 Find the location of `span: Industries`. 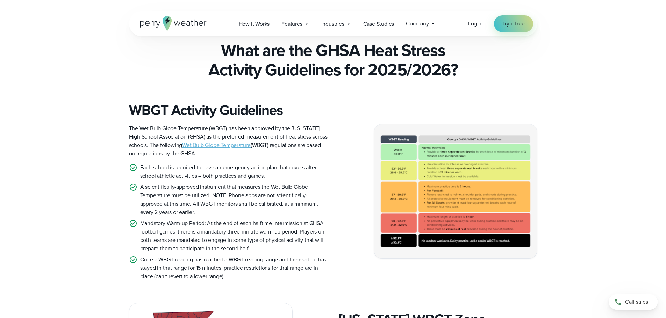

span: Industries is located at coordinates (333, 24).